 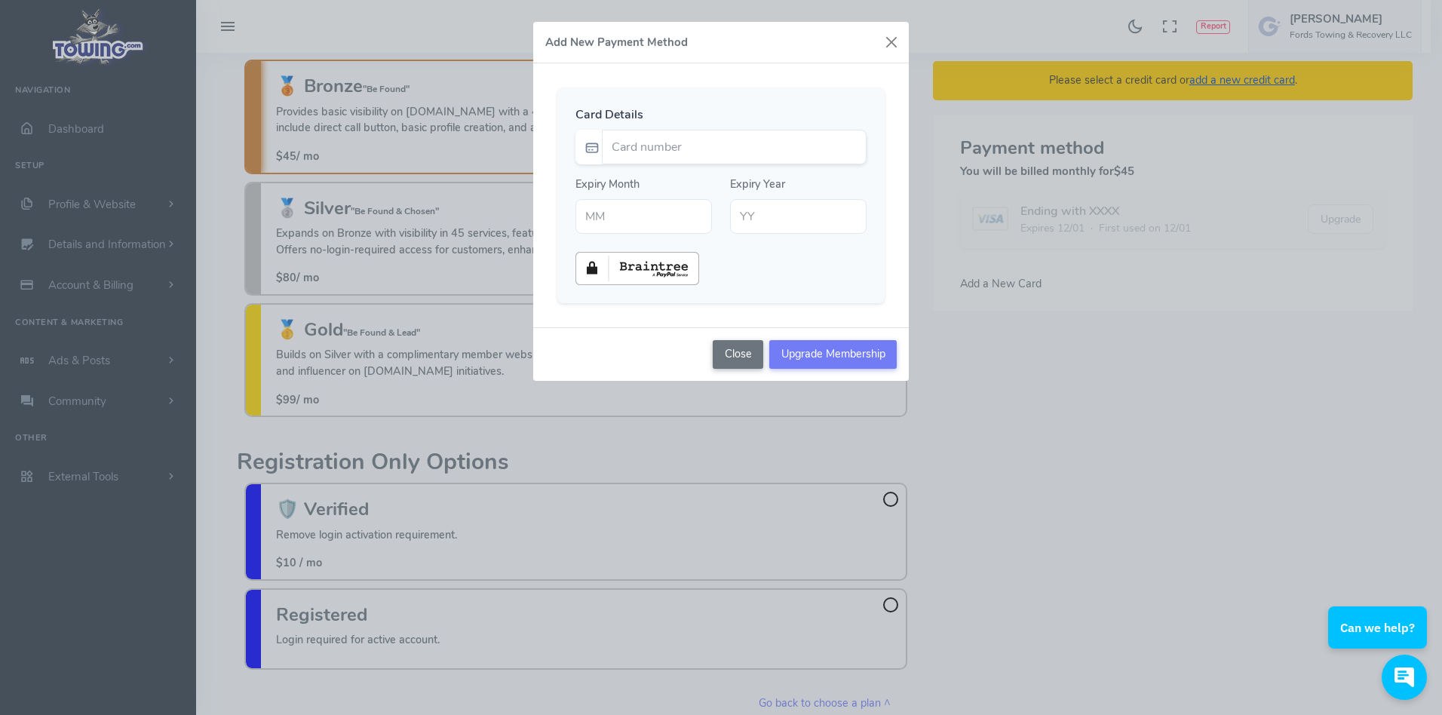 I want to click on button: Can we help?, so click(x=60, y=63).